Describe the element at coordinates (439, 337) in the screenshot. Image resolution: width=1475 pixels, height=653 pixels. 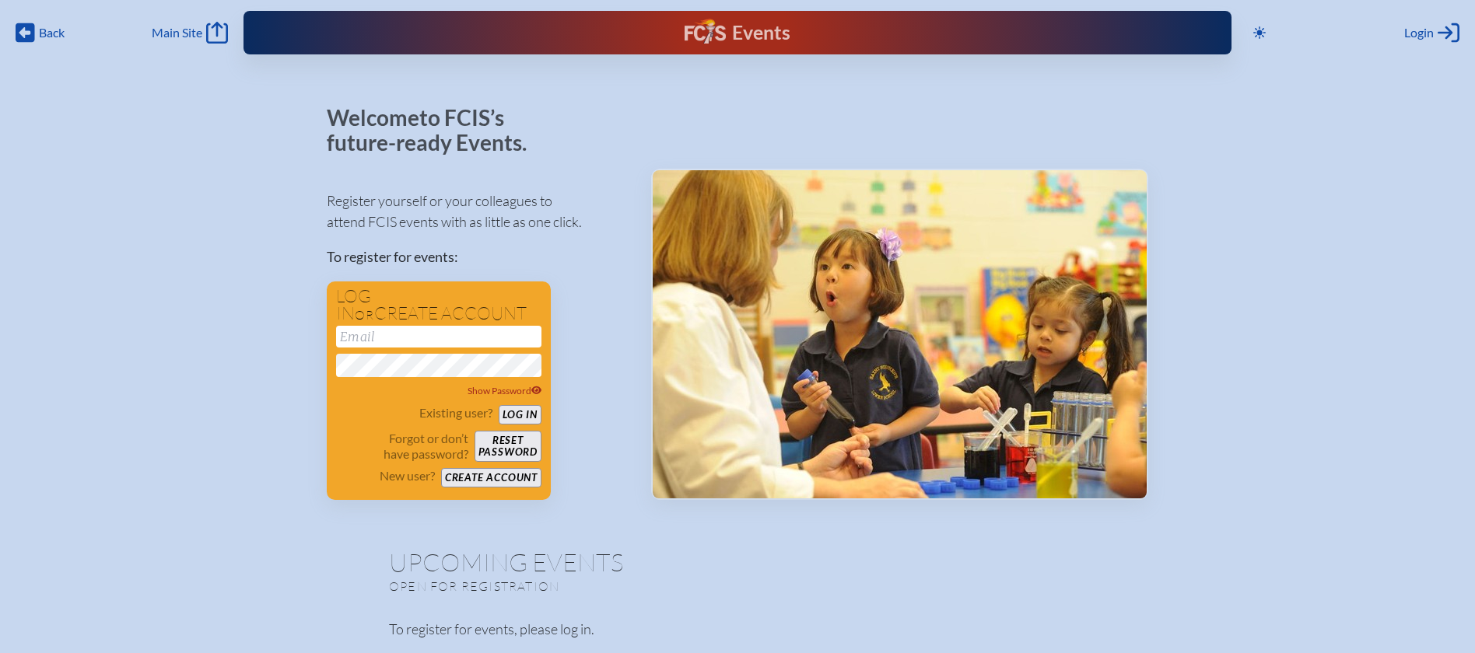
I see `input: Email` at that location.